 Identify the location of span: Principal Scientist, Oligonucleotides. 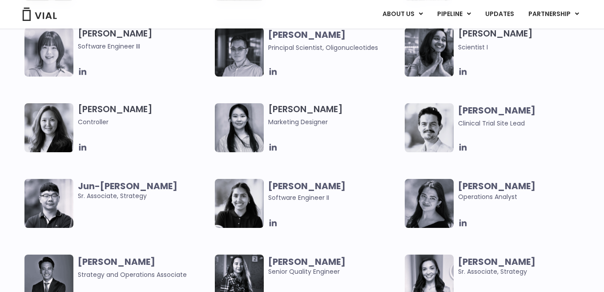
(323, 48).